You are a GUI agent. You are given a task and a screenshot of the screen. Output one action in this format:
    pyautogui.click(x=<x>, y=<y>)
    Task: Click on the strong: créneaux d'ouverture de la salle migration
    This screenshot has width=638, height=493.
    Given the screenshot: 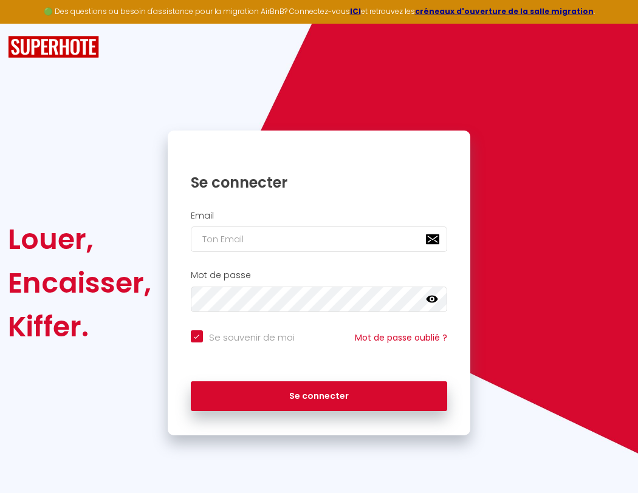 What is the action you would take?
    pyautogui.click(x=504, y=11)
    